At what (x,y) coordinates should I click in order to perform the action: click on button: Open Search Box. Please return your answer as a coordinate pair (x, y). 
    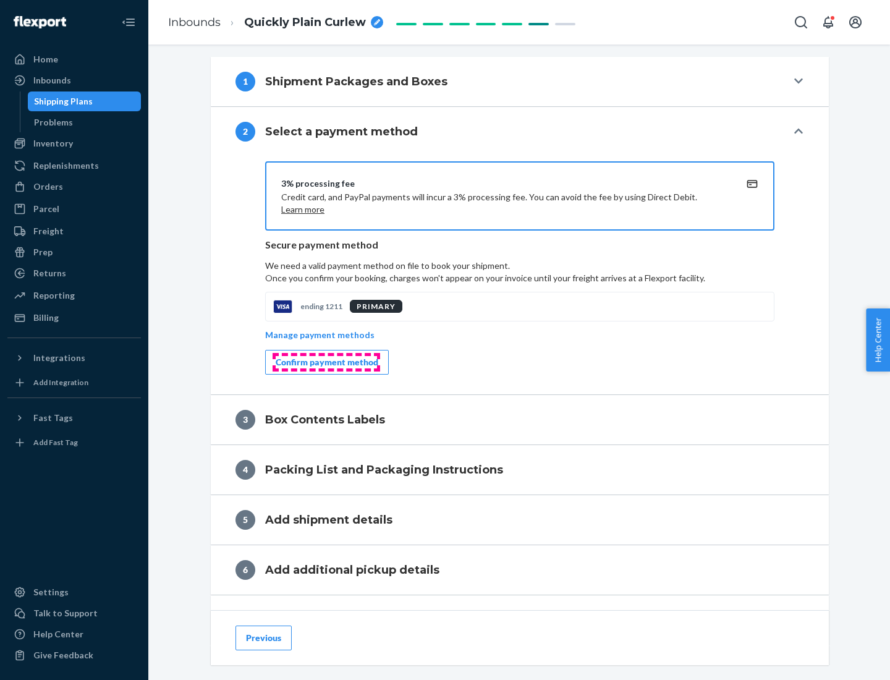
    Looking at the image, I should click on (801, 22).